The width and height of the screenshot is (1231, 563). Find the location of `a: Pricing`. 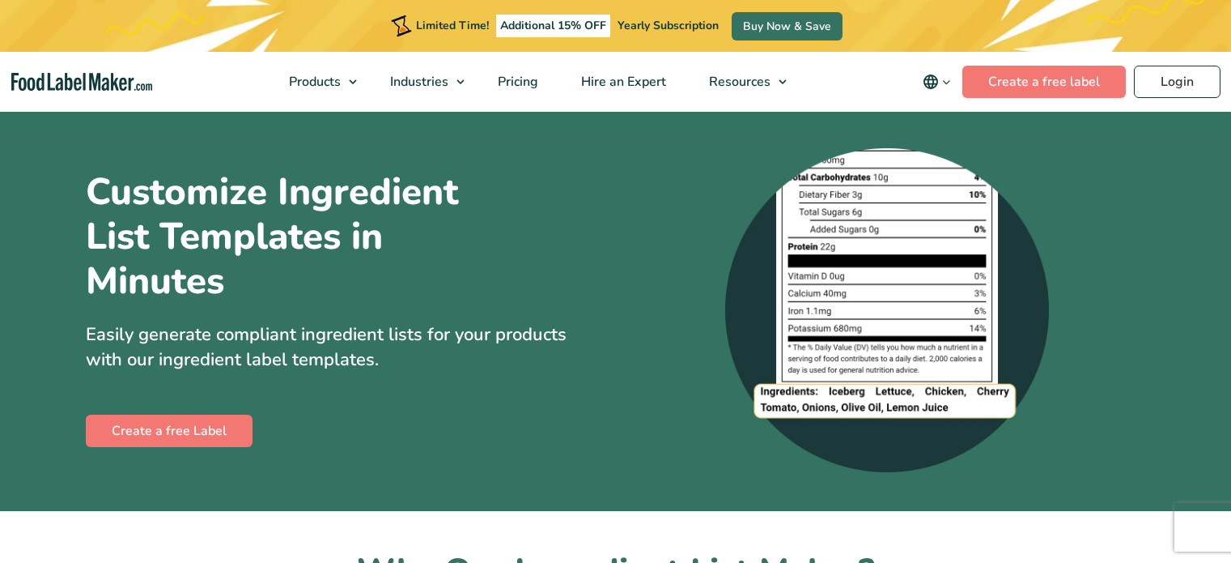

a: Pricing is located at coordinates (516, 82).